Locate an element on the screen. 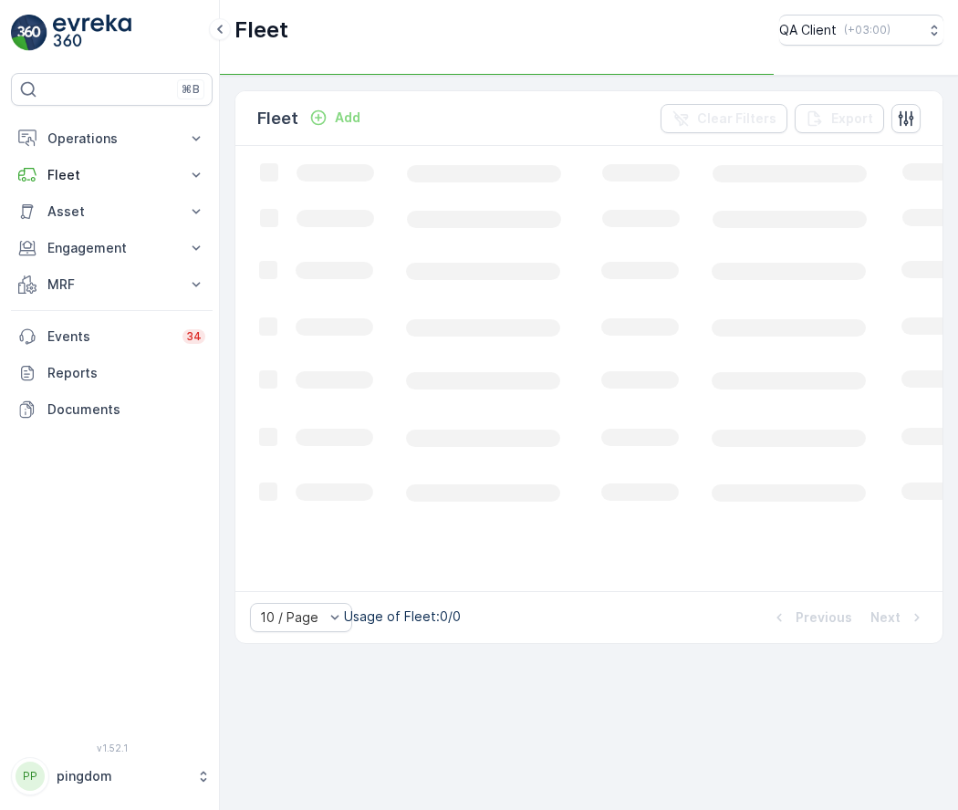 The height and width of the screenshot is (810, 958). p: Events is located at coordinates (109, 337).